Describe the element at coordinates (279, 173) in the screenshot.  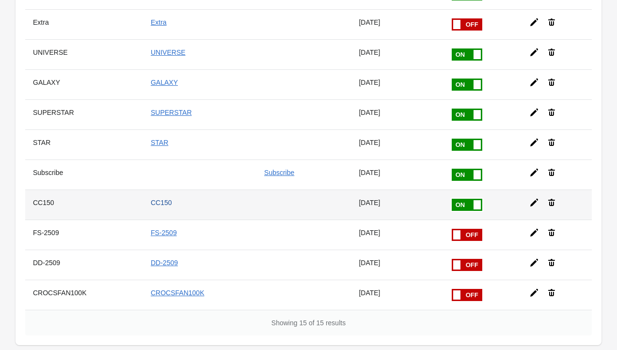
I see `a: Subscribe` at that location.